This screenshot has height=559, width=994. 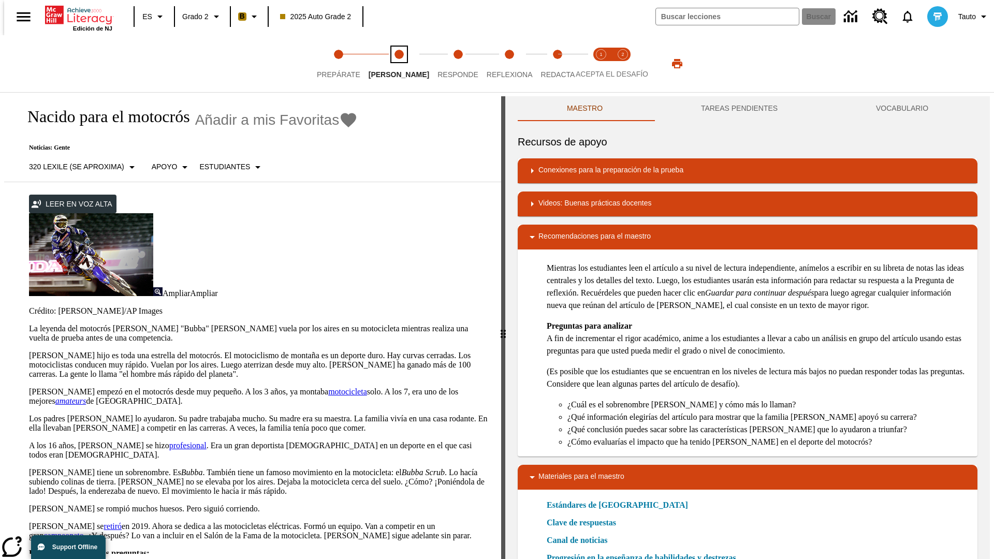 I want to click on a: campeonato, so click(x=63, y=535).